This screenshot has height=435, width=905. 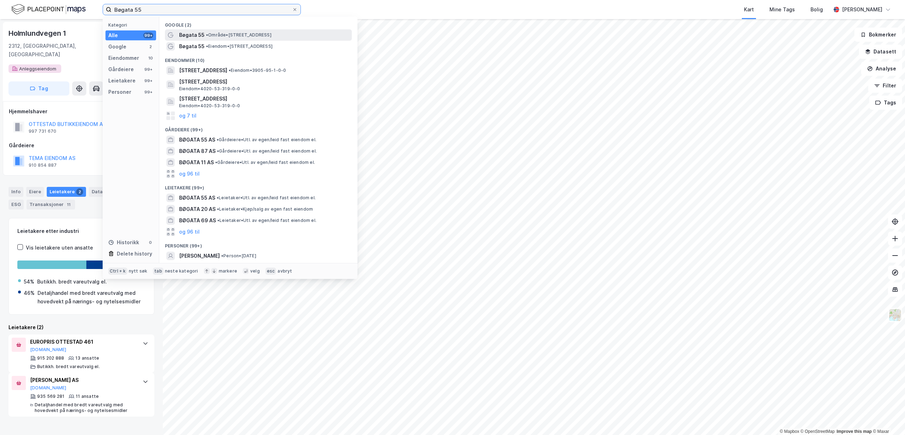 What do you see at coordinates (35, 192) in the screenshot?
I see `div: Eiere` at bounding box center [35, 192].